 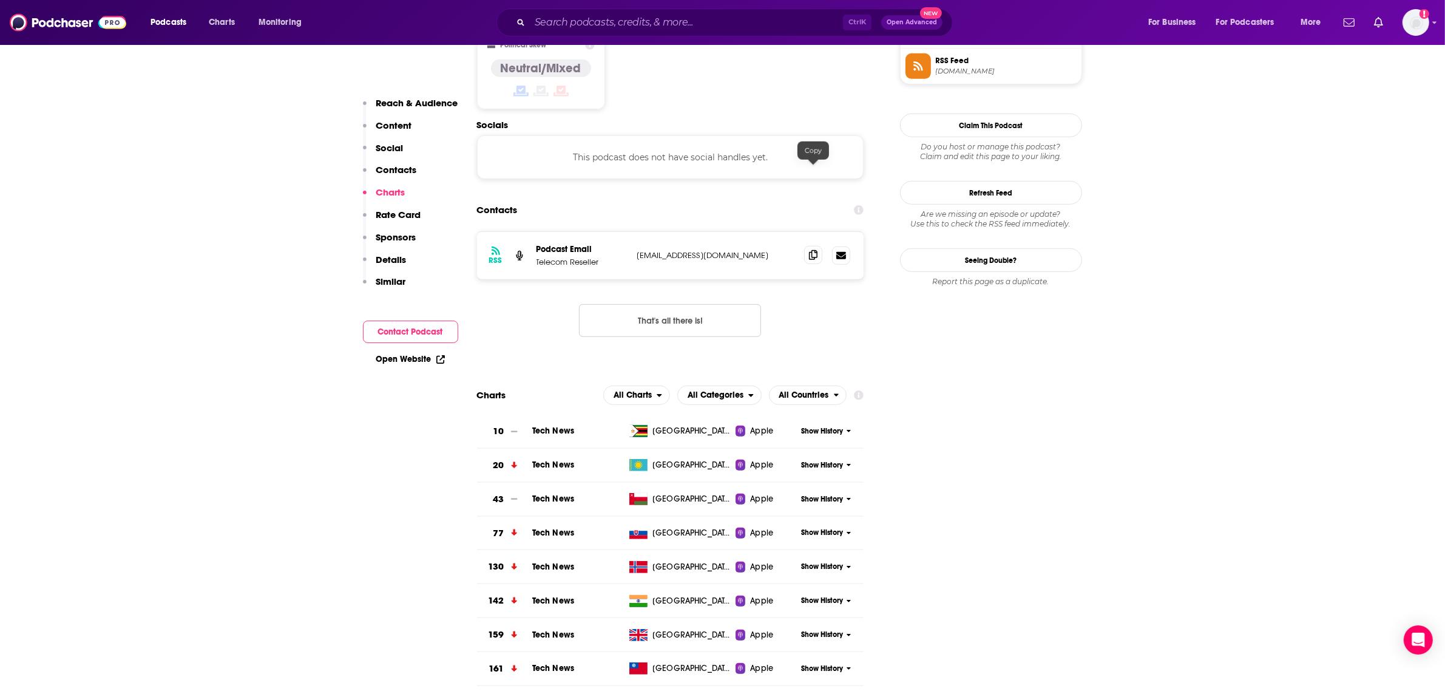 What do you see at coordinates (221, 22) in the screenshot?
I see `span: Charts` at bounding box center [221, 22].